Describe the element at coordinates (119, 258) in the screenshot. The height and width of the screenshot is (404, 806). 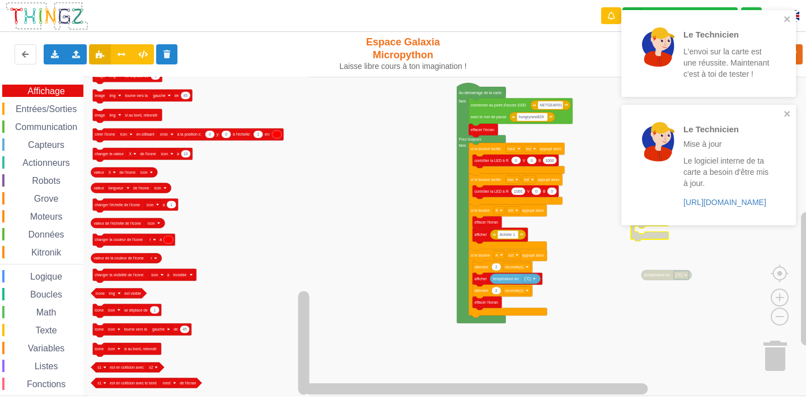
I see `text: valeur de la couleur de l'icone` at that location.